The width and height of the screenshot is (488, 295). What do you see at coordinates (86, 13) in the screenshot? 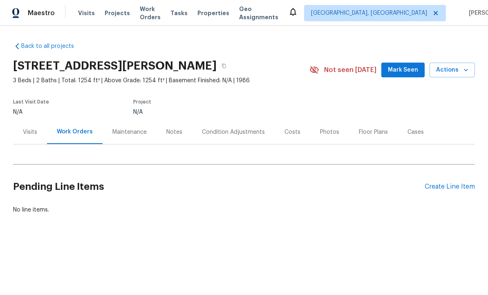
I see `span: Visits` at bounding box center [86, 13].